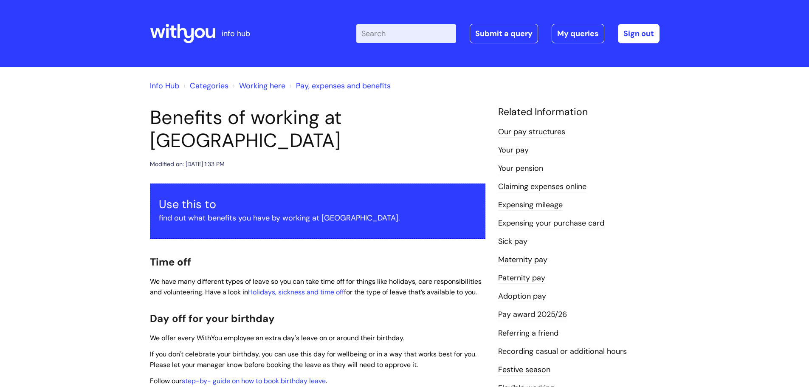 The height and width of the screenshot is (387, 809). Describe the element at coordinates (521, 278) in the screenshot. I see `a: Paternity pay` at that location.